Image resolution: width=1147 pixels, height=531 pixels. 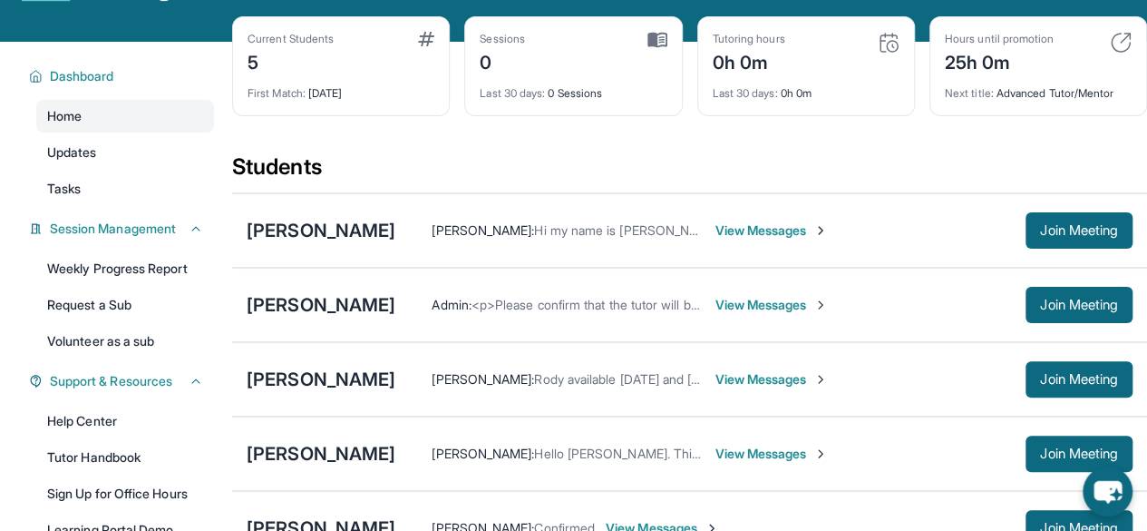 I want to click on div: 25h 0m, so click(x=999, y=61).